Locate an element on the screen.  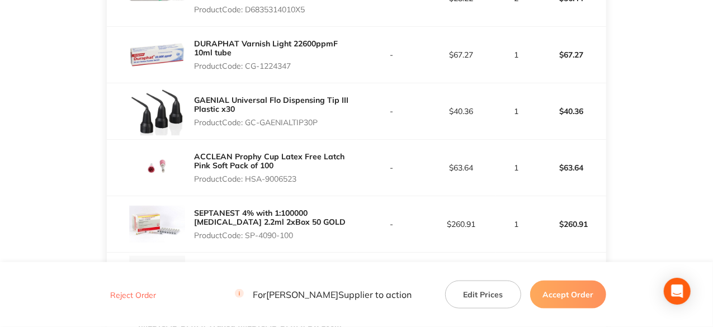
img: aXpqcmJpZA is located at coordinates (157, 224).